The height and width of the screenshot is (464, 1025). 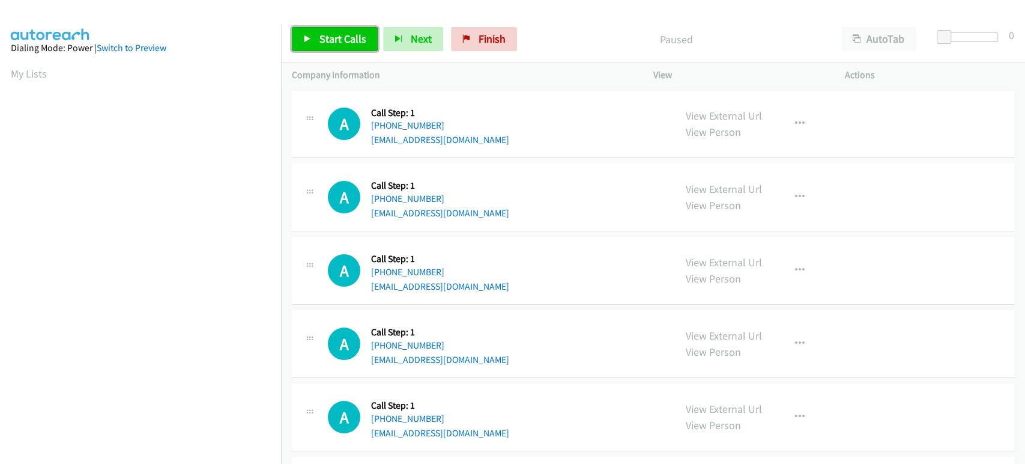 What do you see at coordinates (343, 38) in the screenshot?
I see `span: Start Calls` at bounding box center [343, 38].